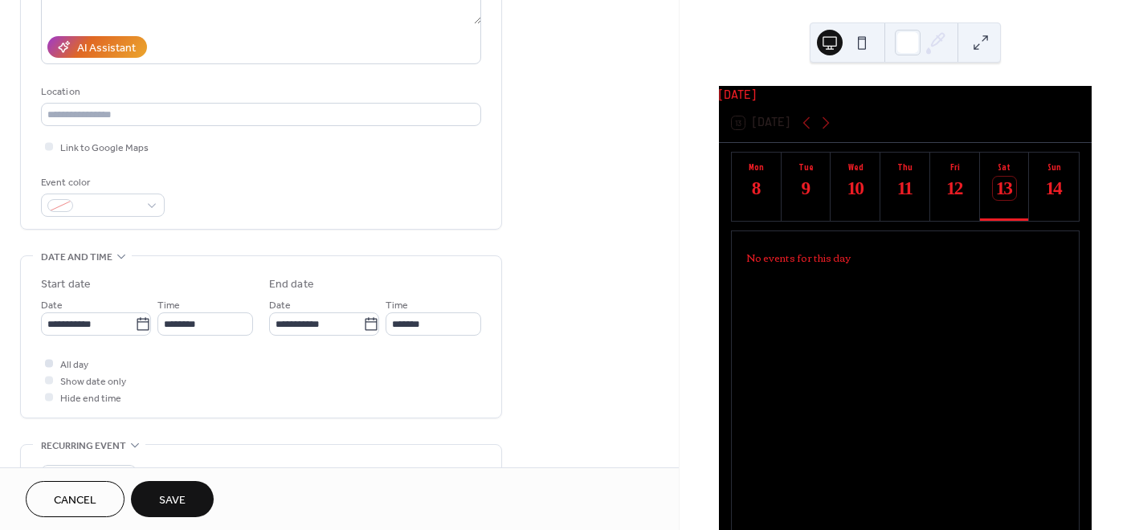 Image resolution: width=1131 pixels, height=530 pixels. Describe the element at coordinates (905, 186) in the screenshot. I see `button: Thu11` at that location.